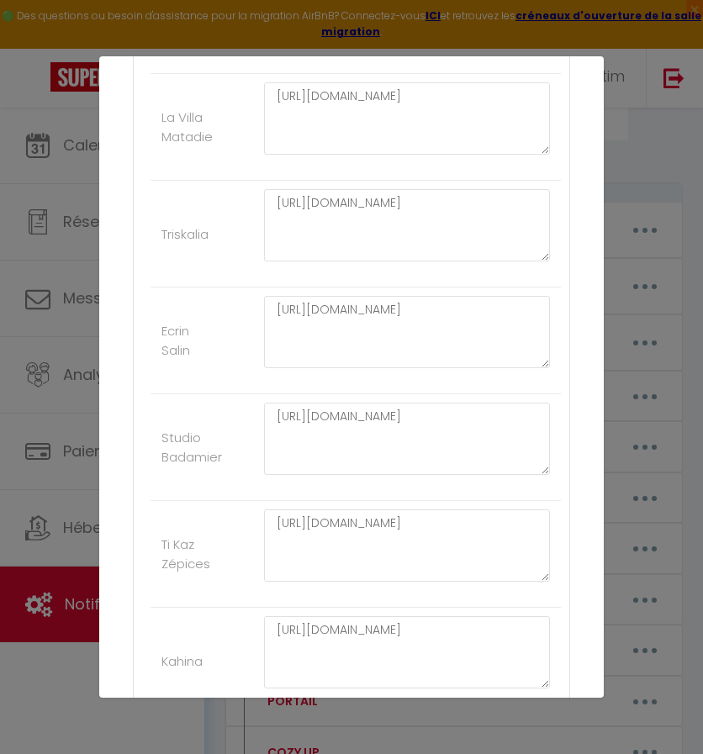 This screenshot has width=703, height=754. Describe the element at coordinates (184, 341) in the screenshot. I see `label: Ecrin Salin` at that location.